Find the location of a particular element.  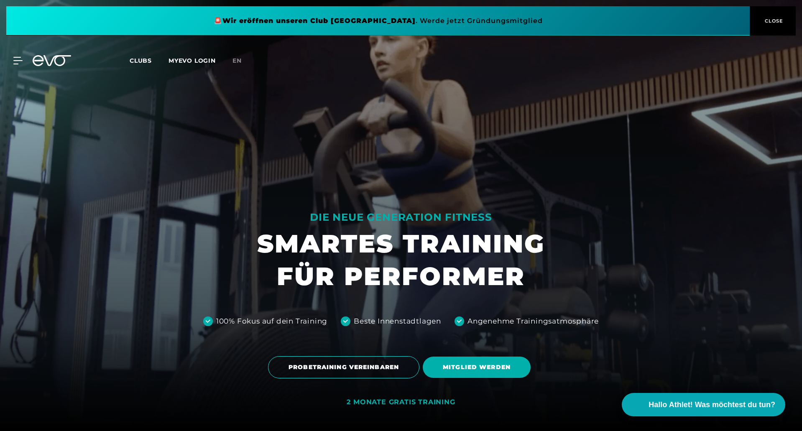

div: DIE NEUE GENERATION FITNESS is located at coordinates (401, 218).